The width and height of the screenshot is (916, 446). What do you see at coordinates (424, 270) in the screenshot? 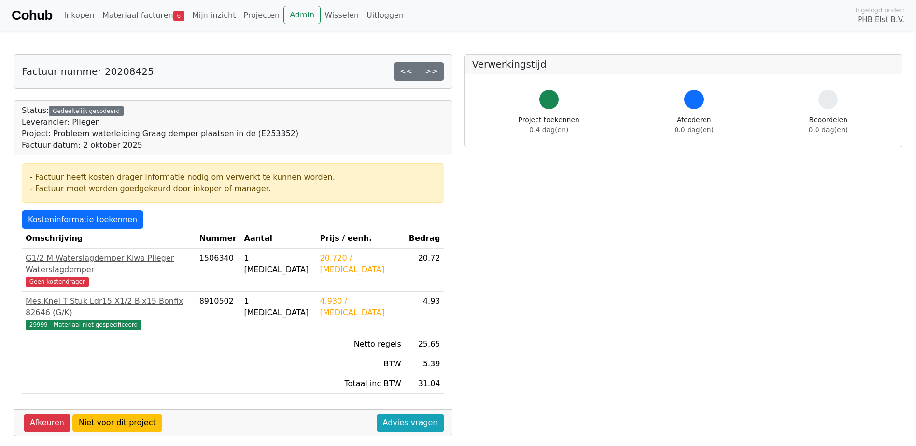
I see `td: 20.72` at bounding box center [424, 270].